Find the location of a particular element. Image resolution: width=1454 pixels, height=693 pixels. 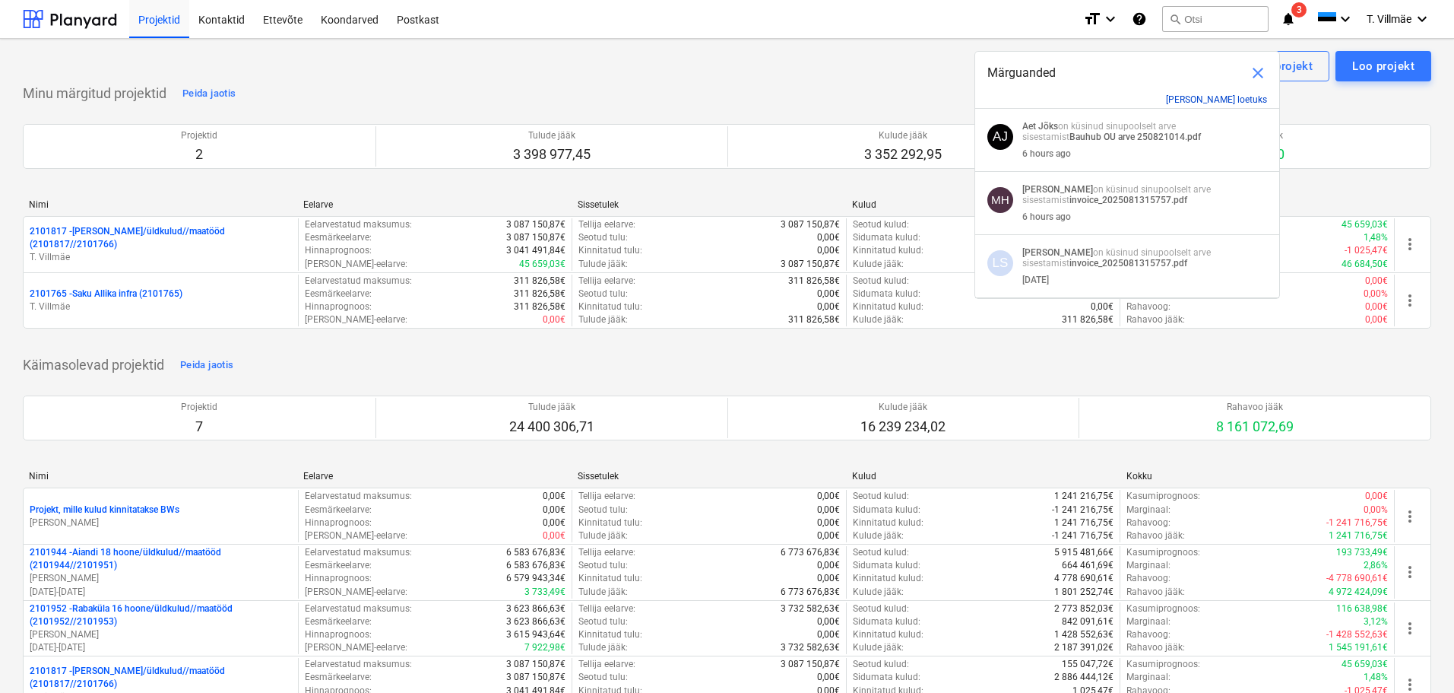

p: Tellija eelarve : is located at coordinates (607, 496).